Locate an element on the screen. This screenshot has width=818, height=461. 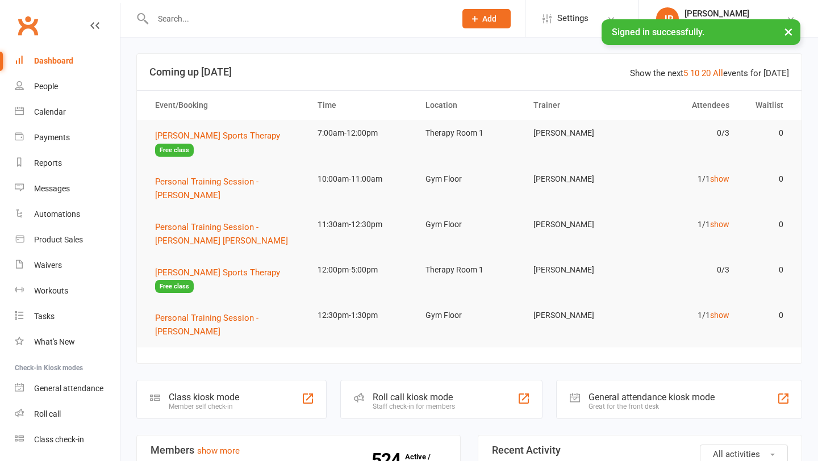
a: Dashboard is located at coordinates (67, 61).